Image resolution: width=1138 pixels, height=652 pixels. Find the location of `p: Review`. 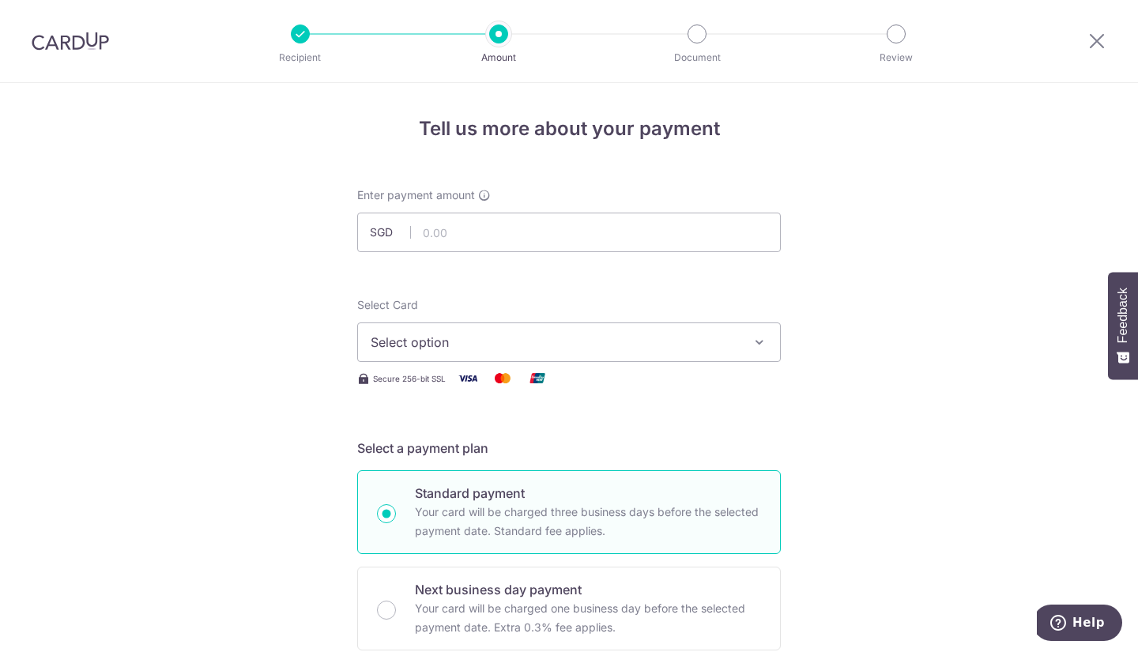

p: Review is located at coordinates (896, 58).